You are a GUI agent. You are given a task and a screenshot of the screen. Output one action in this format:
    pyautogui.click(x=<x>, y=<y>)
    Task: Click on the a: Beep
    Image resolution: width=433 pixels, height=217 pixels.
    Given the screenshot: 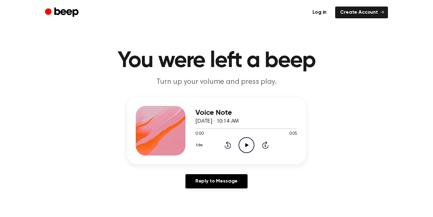 What is the action you would take?
    pyautogui.click(x=62, y=12)
    